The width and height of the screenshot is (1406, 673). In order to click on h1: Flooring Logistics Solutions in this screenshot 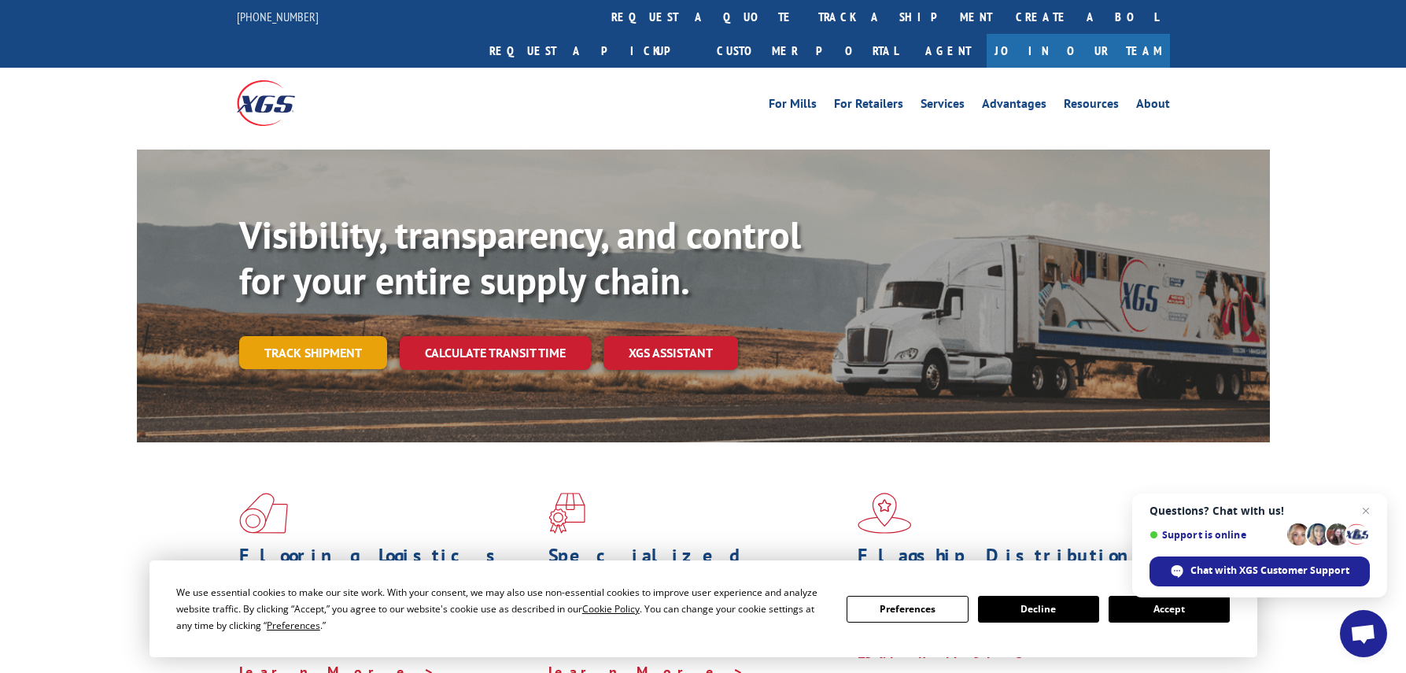, I will do `click(388, 569)`.